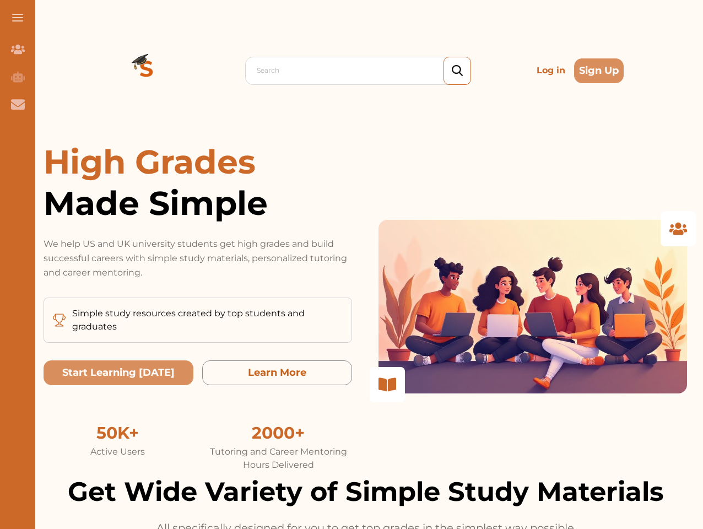 The height and width of the screenshot is (529, 703). Describe the element at coordinates (117, 451) in the screenshot. I see `div: Active Users` at that location.